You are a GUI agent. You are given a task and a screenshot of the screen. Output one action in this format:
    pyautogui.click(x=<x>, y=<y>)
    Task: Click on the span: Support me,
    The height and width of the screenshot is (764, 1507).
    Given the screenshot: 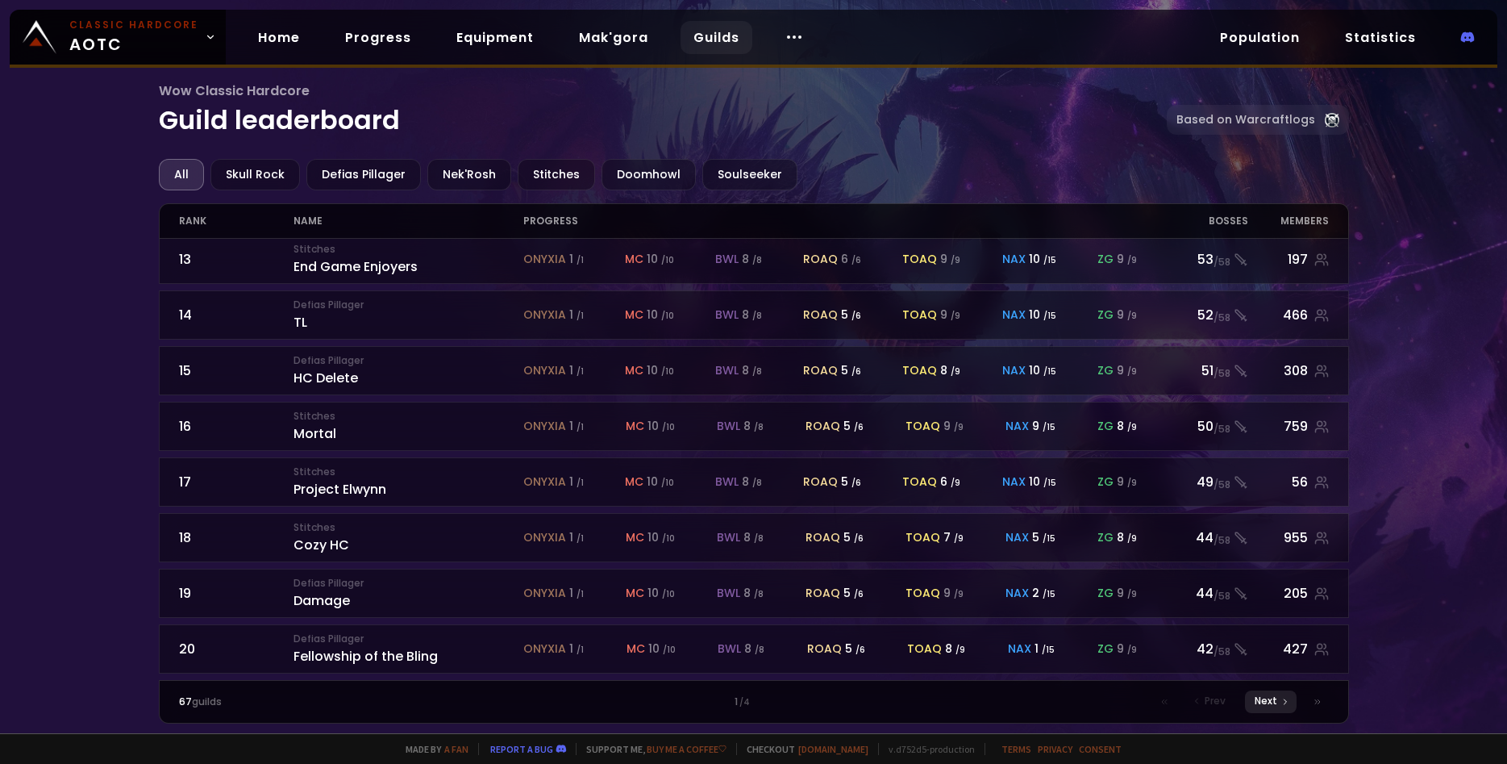 What is the action you would take?
    pyautogui.click(x=651, y=748)
    